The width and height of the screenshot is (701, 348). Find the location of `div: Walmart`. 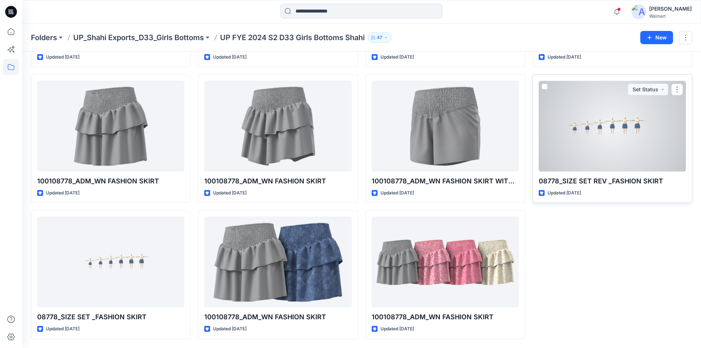

div: Walmart is located at coordinates (671, 16).